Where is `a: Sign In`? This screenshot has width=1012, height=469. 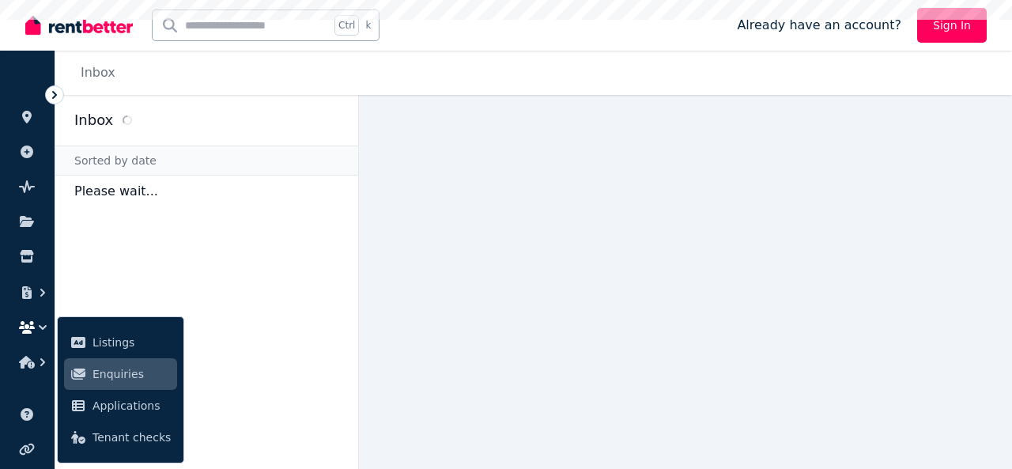 a: Sign In is located at coordinates (952, 25).